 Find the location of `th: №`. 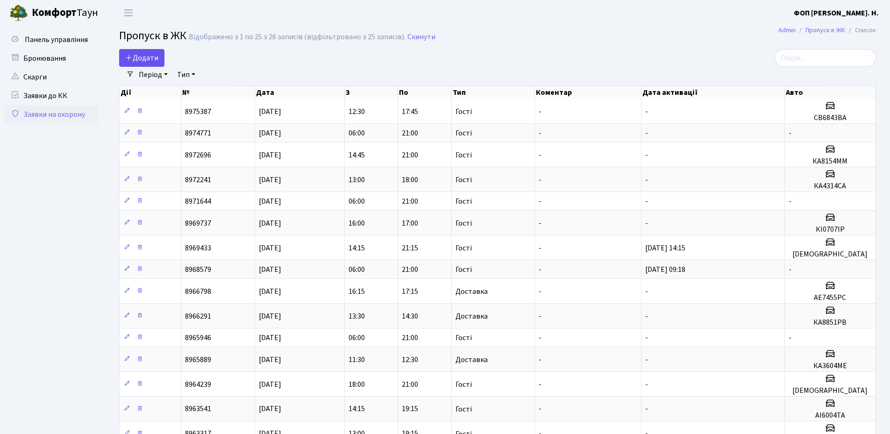

th: № is located at coordinates (218, 93).